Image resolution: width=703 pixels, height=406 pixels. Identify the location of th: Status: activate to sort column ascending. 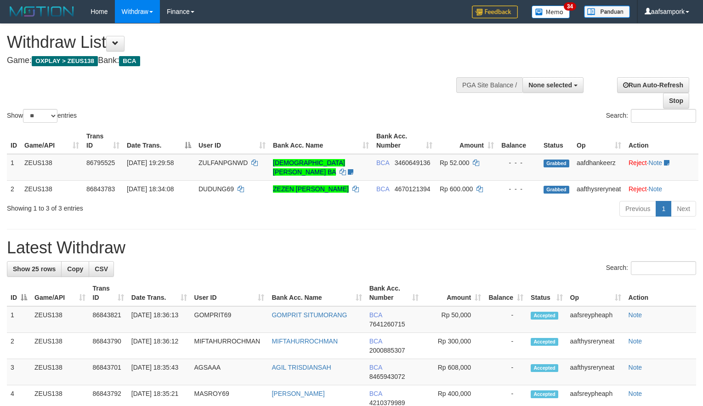
(546, 293).